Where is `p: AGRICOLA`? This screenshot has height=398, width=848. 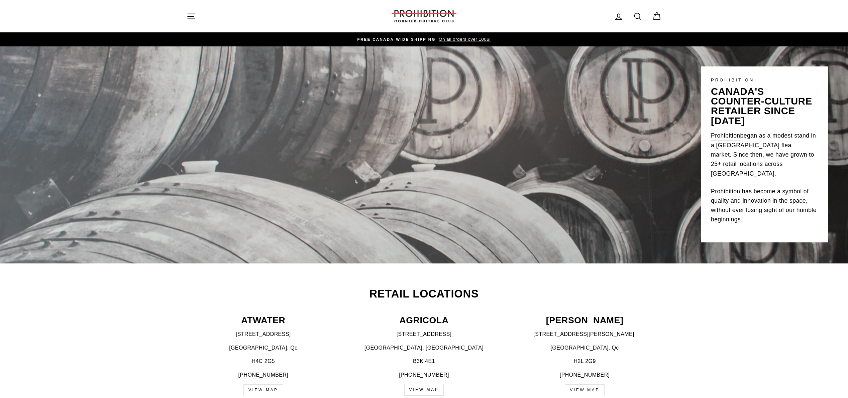
p: AGRICOLA is located at coordinates (424, 321).